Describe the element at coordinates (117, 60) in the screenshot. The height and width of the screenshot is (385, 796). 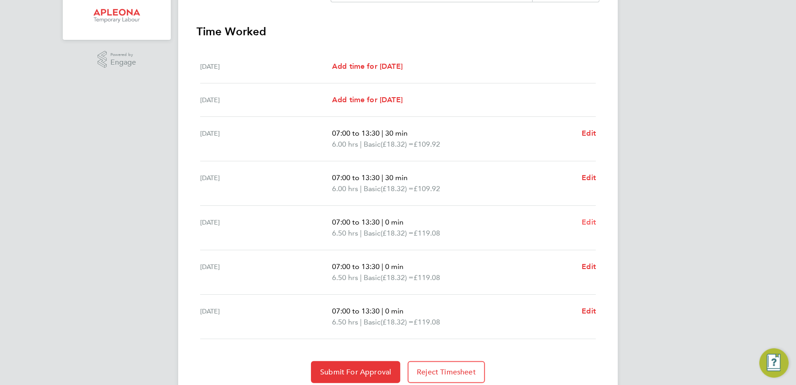
I see `a: Powered byEngage` at that location.